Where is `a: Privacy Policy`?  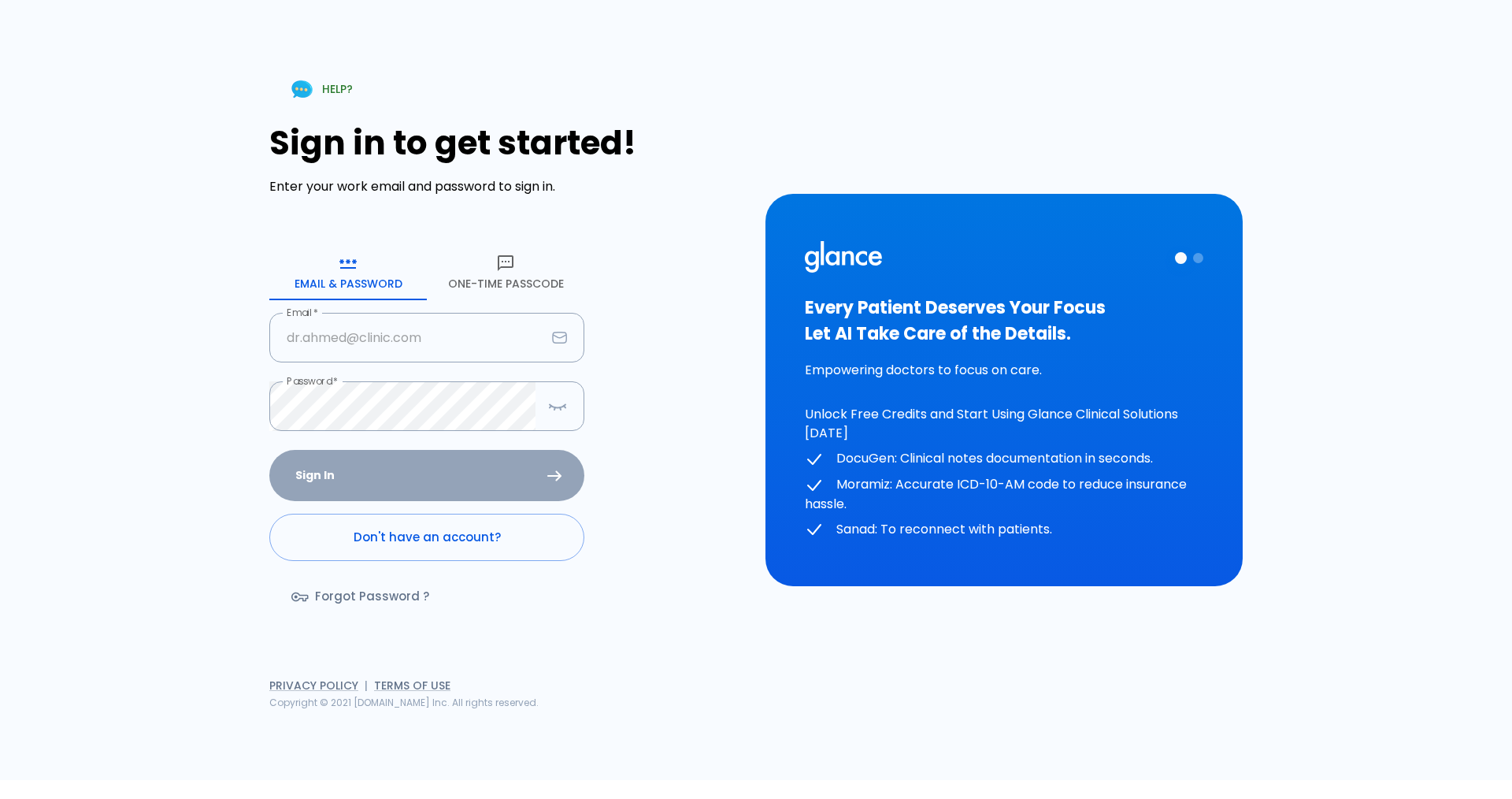
a: Privacy Policy is located at coordinates (314, 686).